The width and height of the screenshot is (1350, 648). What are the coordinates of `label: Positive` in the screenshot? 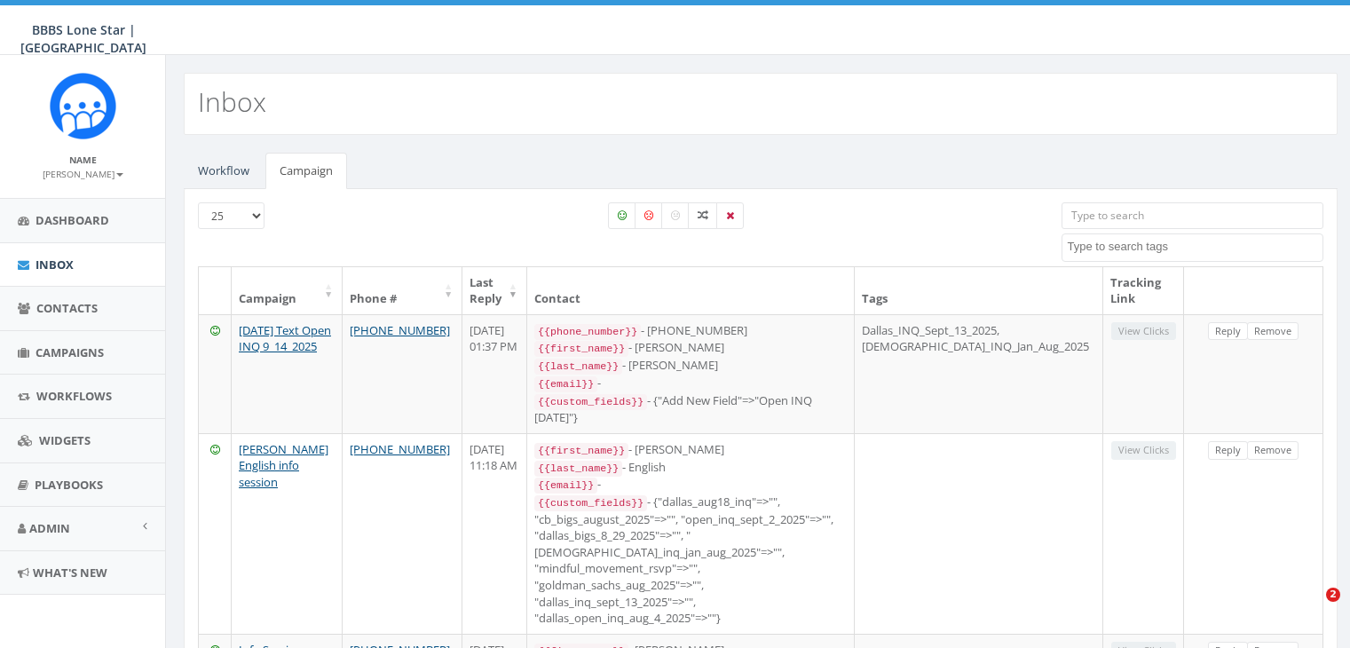 It's located at (622, 216).